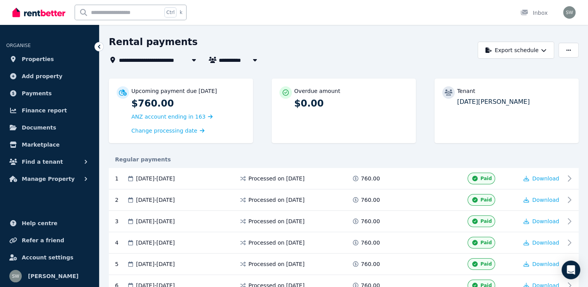 The width and height of the screenshot is (588, 287). Describe the element at coordinates (168, 131) in the screenshot. I see `a: Change processing date` at that location.